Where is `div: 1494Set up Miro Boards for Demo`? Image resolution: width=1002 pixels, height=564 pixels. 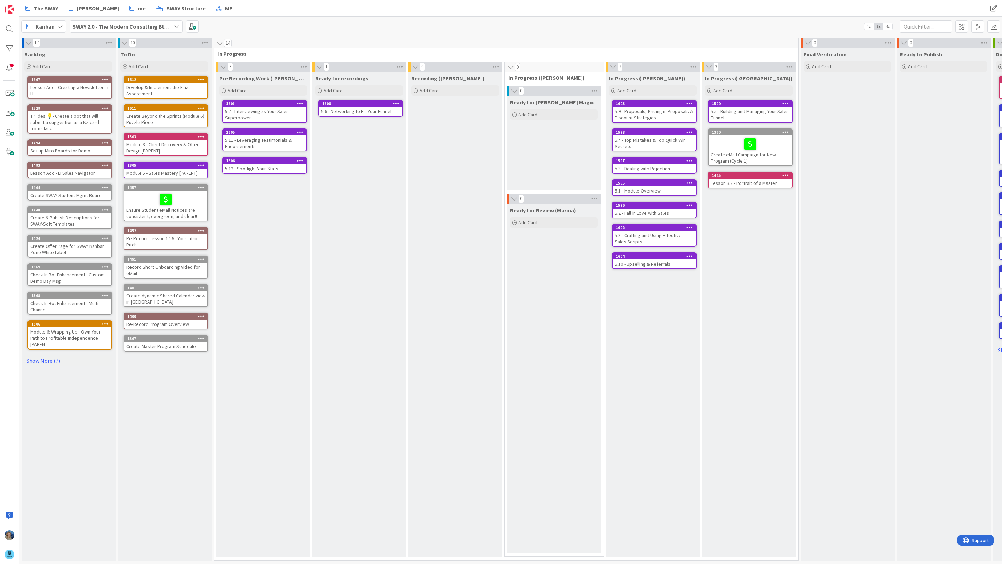
div: 1494Set up Miro Boards for Demo is located at coordinates (70, 148).